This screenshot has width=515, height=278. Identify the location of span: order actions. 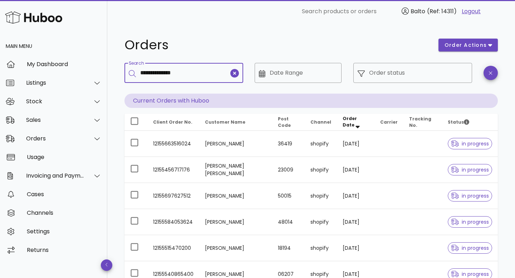
(465, 45).